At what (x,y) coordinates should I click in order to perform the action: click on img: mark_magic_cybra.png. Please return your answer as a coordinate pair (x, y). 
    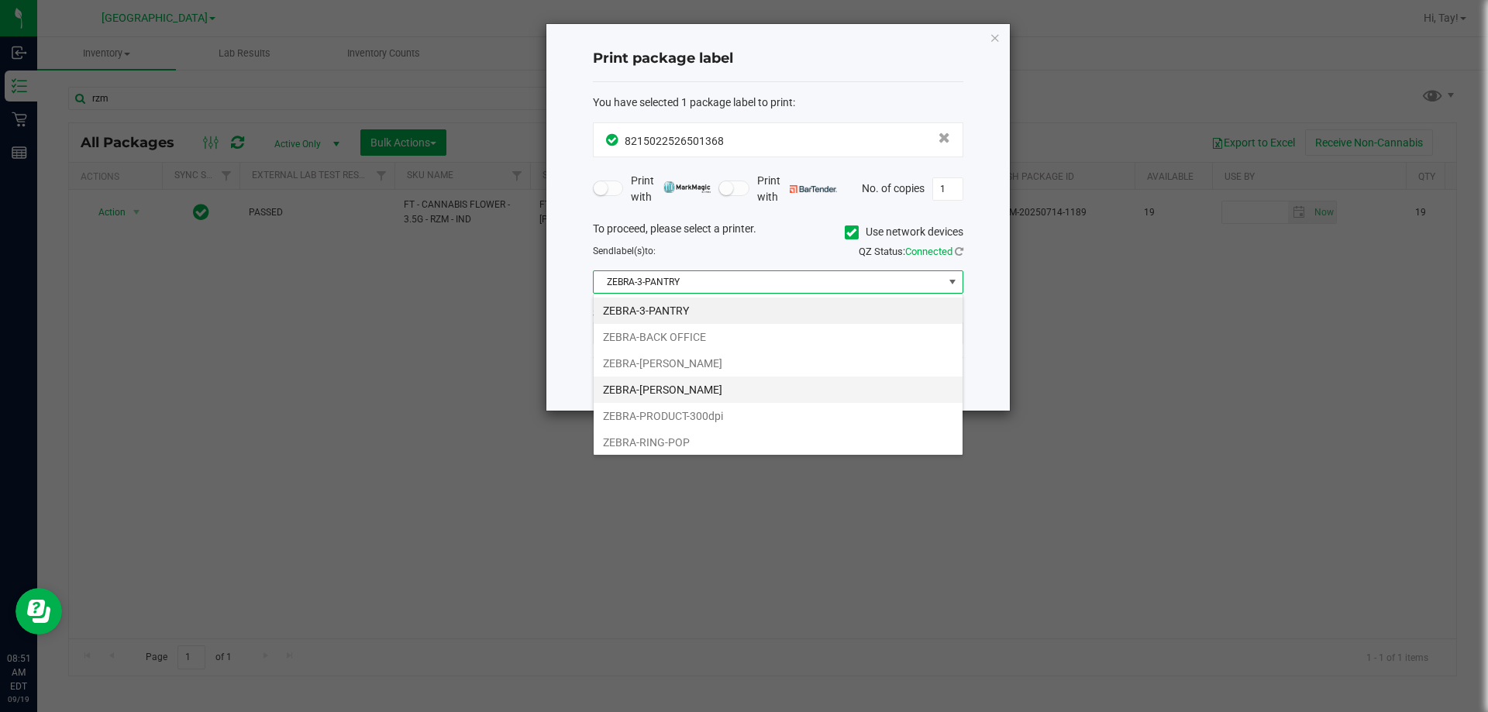
    Looking at the image, I should click on (687, 187).